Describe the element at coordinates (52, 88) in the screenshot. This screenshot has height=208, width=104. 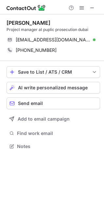
I see `span: AI write personalized message` at that location.